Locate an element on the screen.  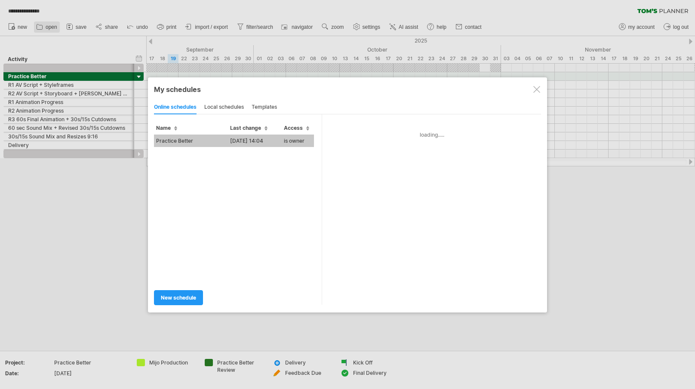
span: Access is located at coordinates (296, 128).